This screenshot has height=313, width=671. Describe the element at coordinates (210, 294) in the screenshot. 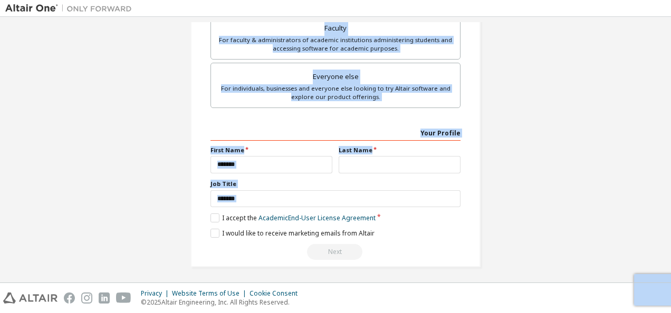

I see `div: Website Terms of Use` at that location.